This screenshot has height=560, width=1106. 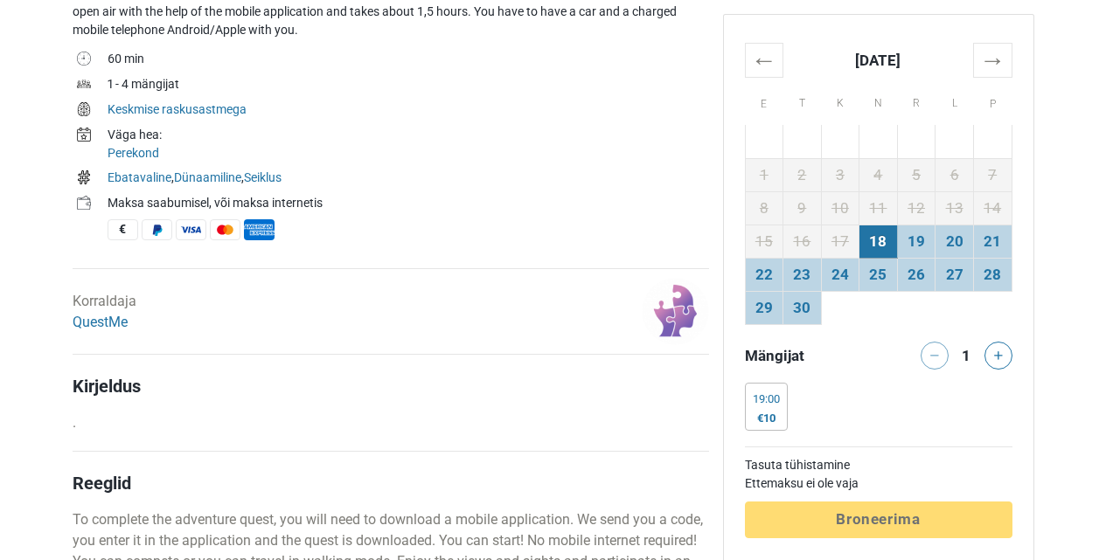 What do you see at coordinates (840, 175) in the screenshot?
I see `td: 3` at bounding box center [840, 175].